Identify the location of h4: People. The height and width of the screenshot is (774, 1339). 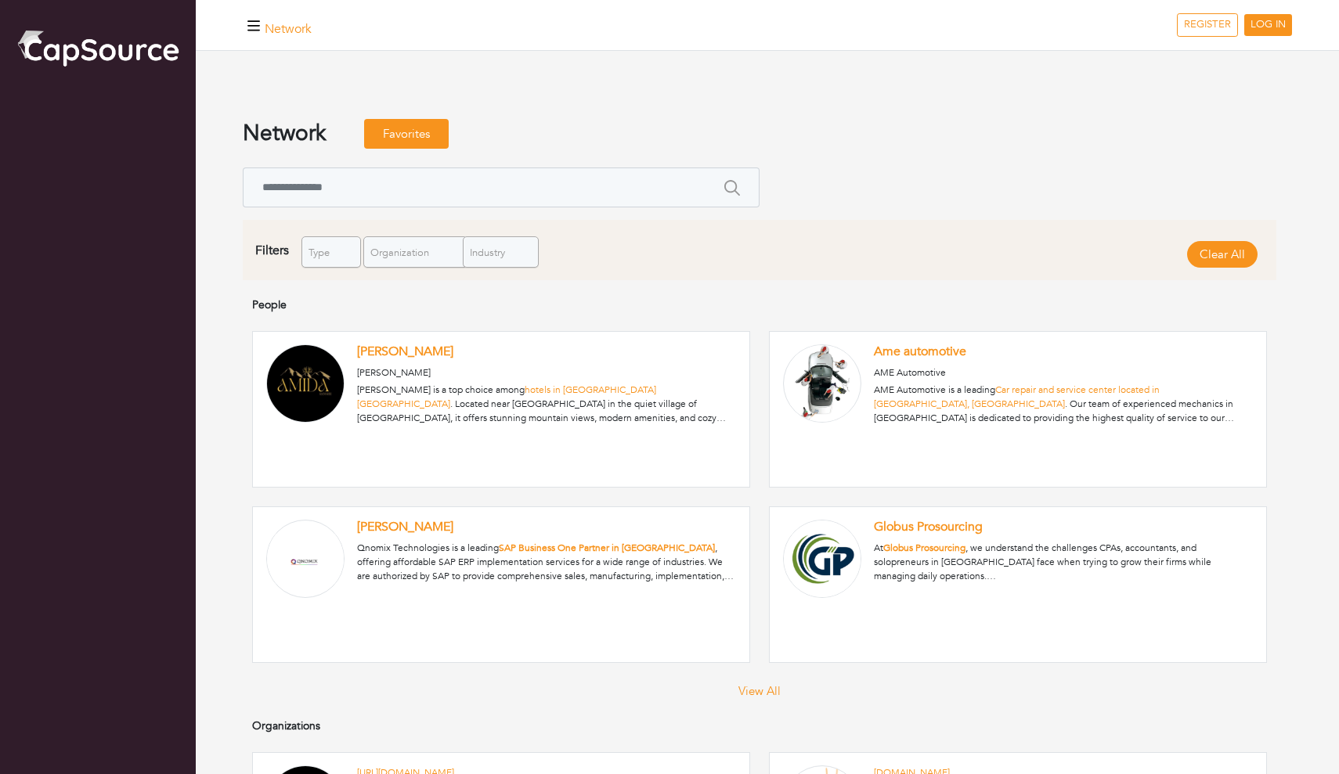
(759, 305).